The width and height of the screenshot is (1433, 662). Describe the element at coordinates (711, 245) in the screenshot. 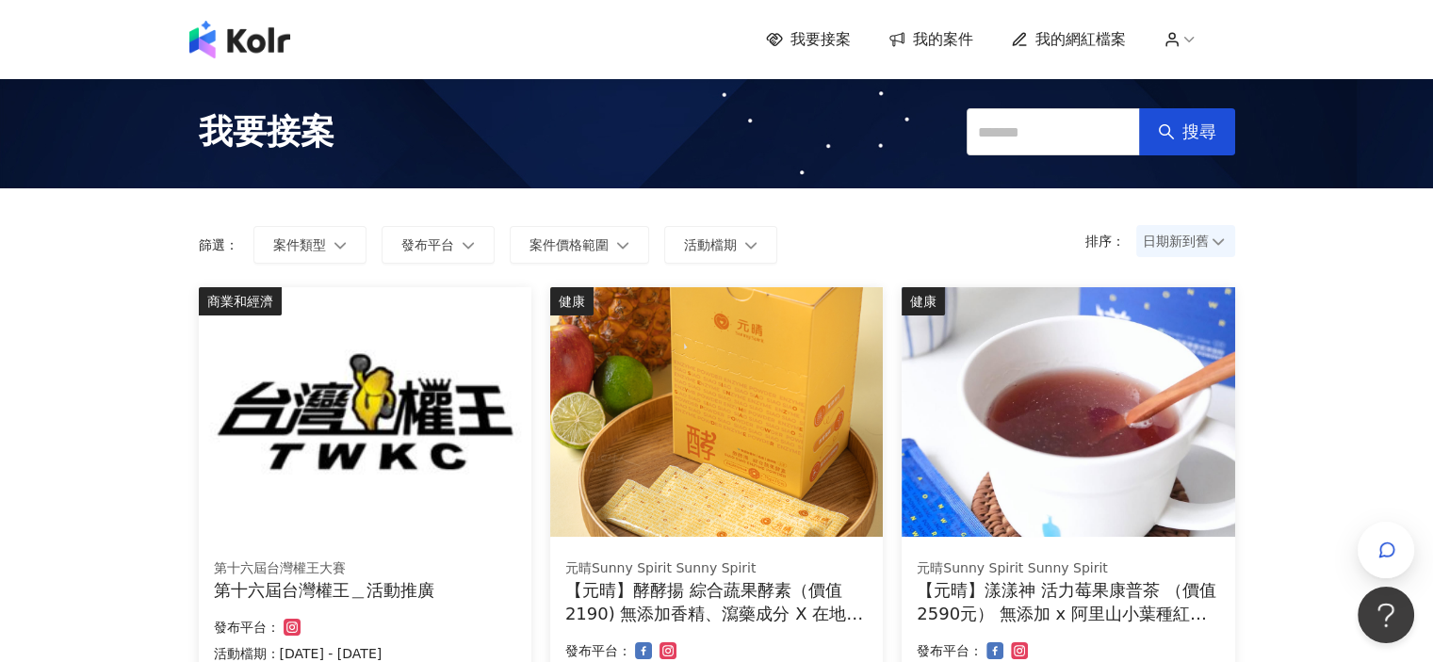

I see `span: 活動檔期` at that location.